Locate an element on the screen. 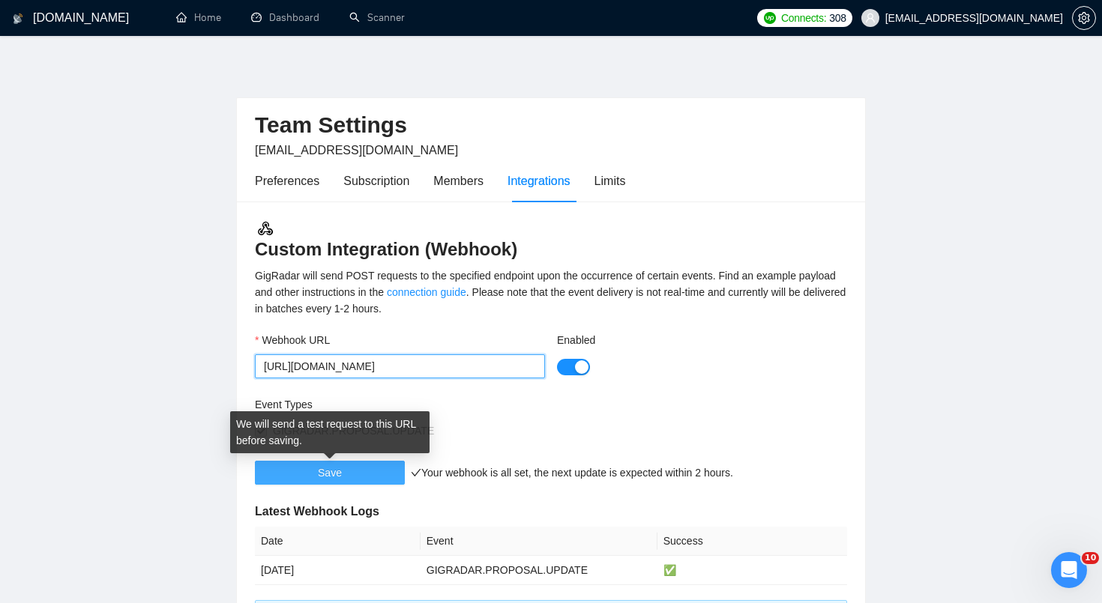 The width and height of the screenshot is (1102, 603). span: Messages is located at coordinates (149, 508).